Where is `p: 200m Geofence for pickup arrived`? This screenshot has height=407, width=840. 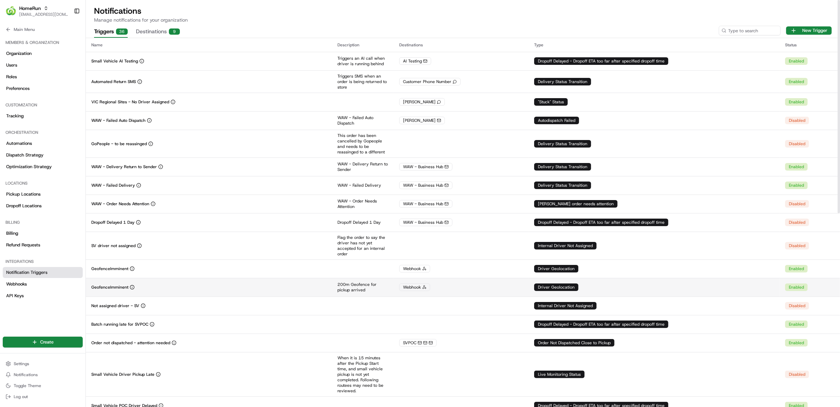 p: 200m Geofence for pickup arrived is located at coordinates (363, 287).